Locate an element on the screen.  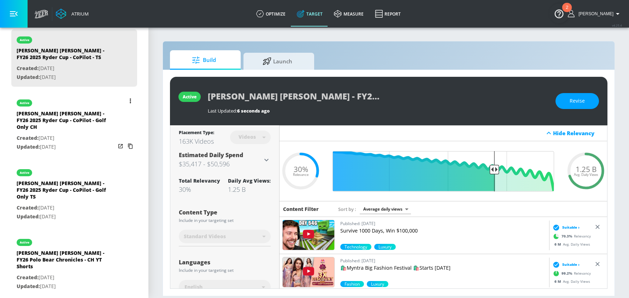
p: Survive 1000 Days, Win $100,000 is located at coordinates (443, 231).